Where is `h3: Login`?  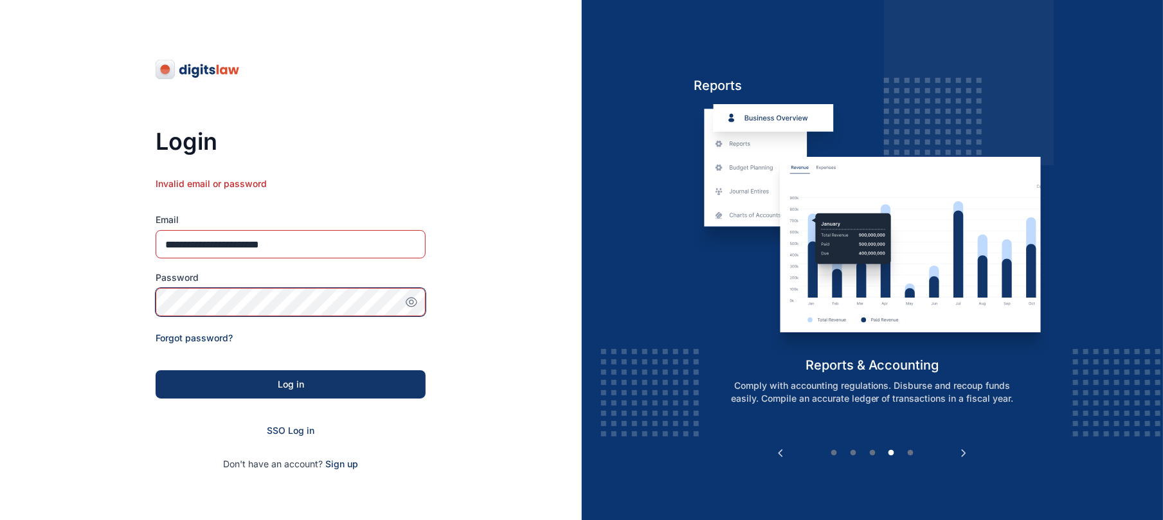 h3: Login is located at coordinates (290, 141).